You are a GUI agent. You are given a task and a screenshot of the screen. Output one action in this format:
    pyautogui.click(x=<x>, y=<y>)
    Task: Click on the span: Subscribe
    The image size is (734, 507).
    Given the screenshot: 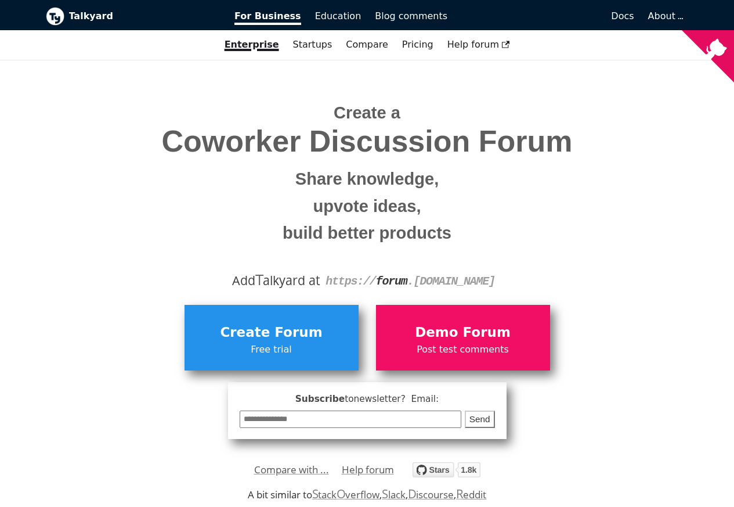 What is the action you would take?
    pyautogui.click(x=367, y=399)
    